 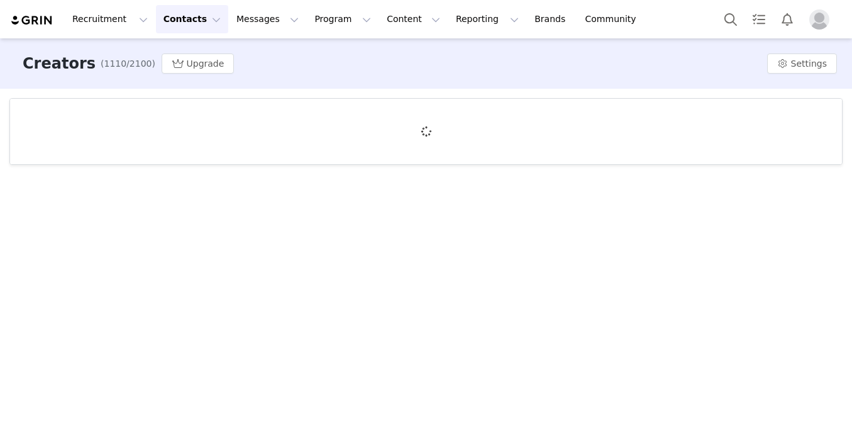 I want to click on img: grin logo, so click(x=32, y=20).